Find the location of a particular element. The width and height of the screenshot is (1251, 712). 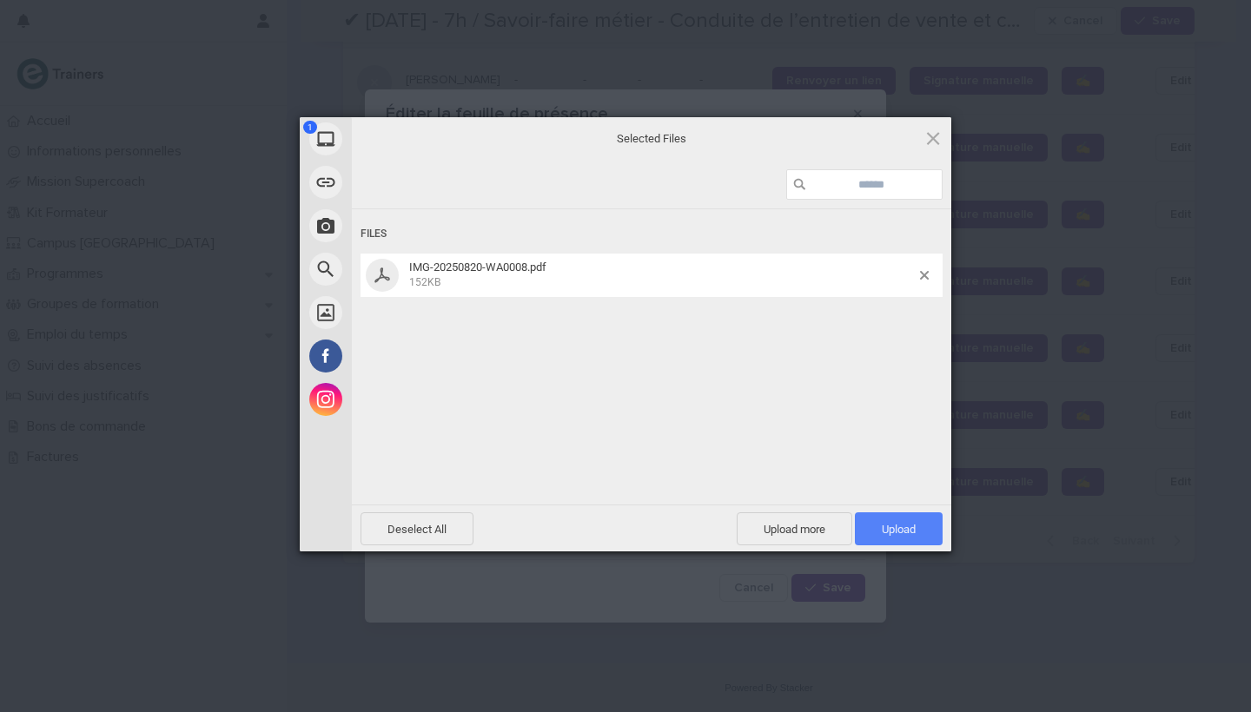

div: Web Search is located at coordinates (404, 269).